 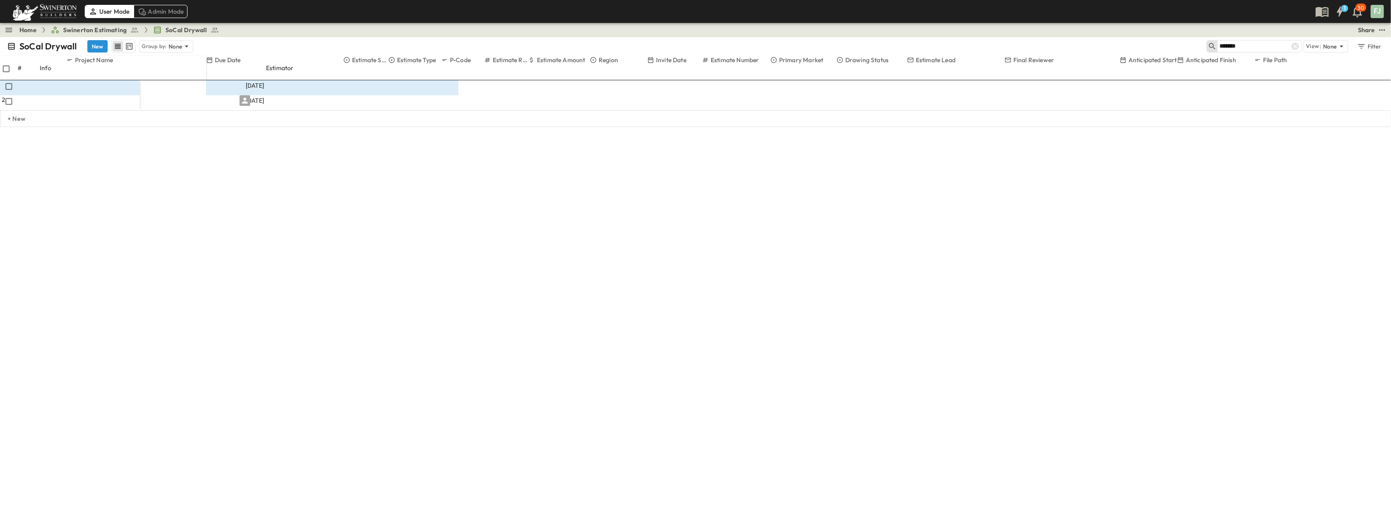 What do you see at coordinates (735, 60) in the screenshot?
I see `p: Estimate Number` at bounding box center [735, 60].